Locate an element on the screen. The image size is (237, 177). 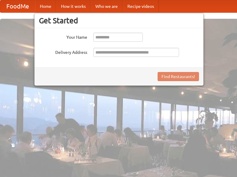
button: Find Restaurants! is located at coordinates (178, 76).